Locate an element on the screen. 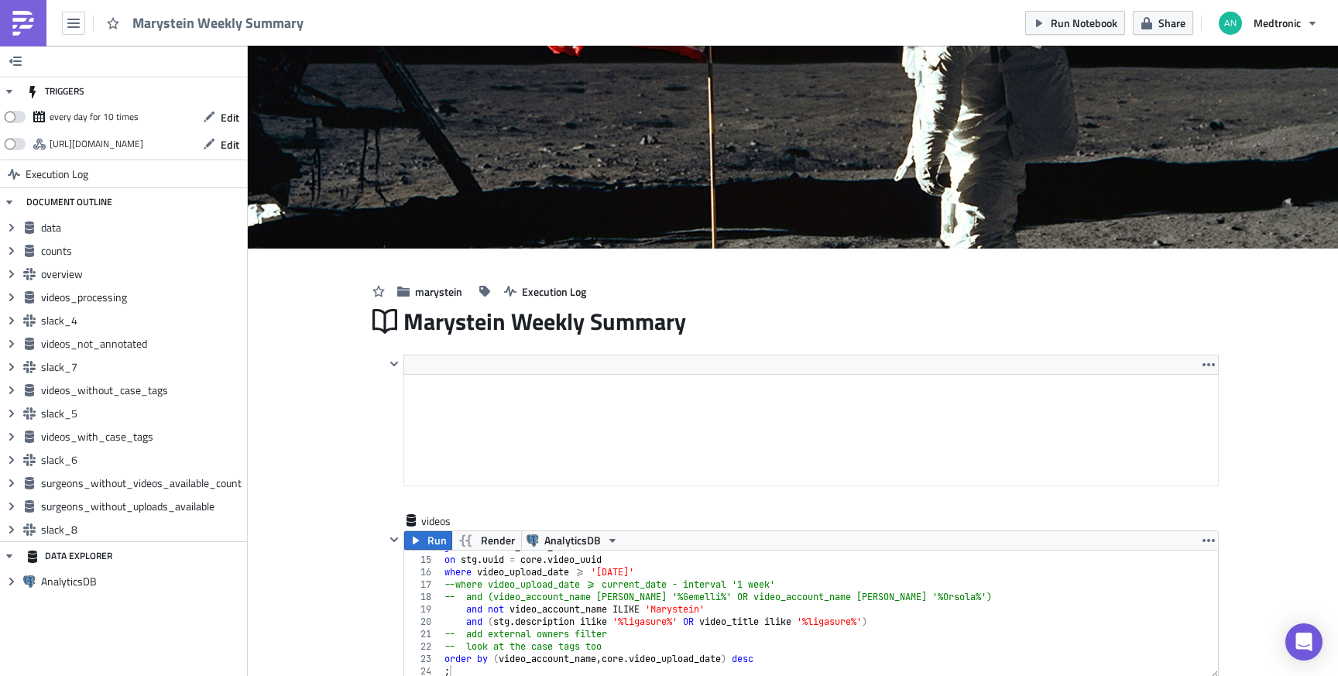  div: DATA EXPLORER is located at coordinates (69, 556).